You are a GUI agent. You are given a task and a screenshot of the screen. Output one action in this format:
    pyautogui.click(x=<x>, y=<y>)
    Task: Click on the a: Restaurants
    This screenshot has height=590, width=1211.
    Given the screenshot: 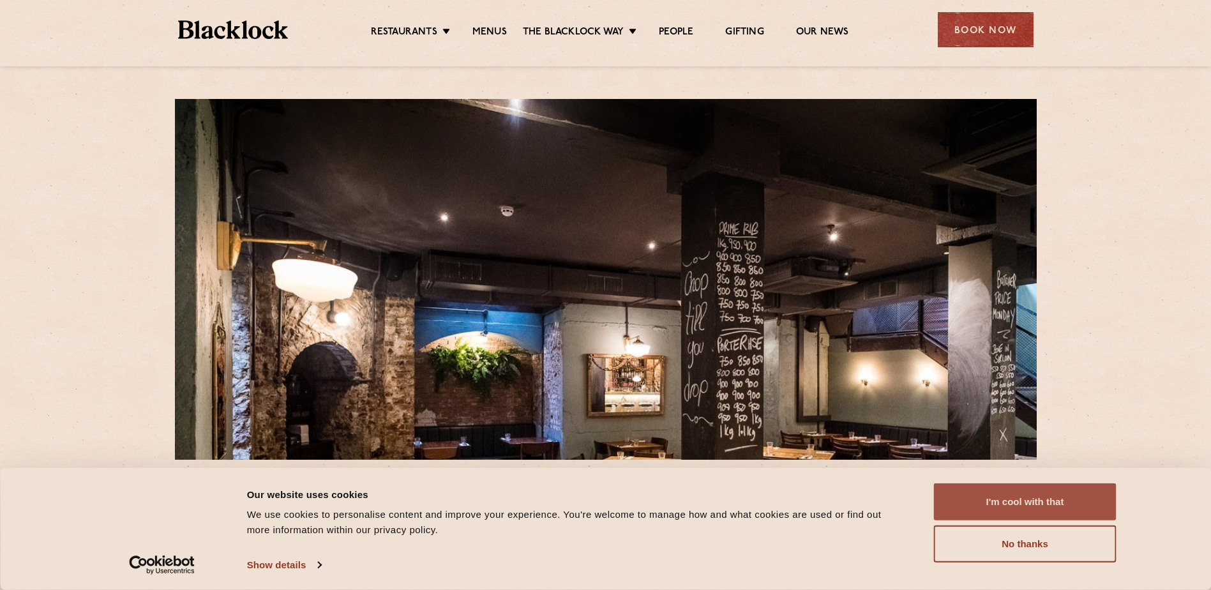 What is the action you would take?
    pyautogui.click(x=404, y=33)
    